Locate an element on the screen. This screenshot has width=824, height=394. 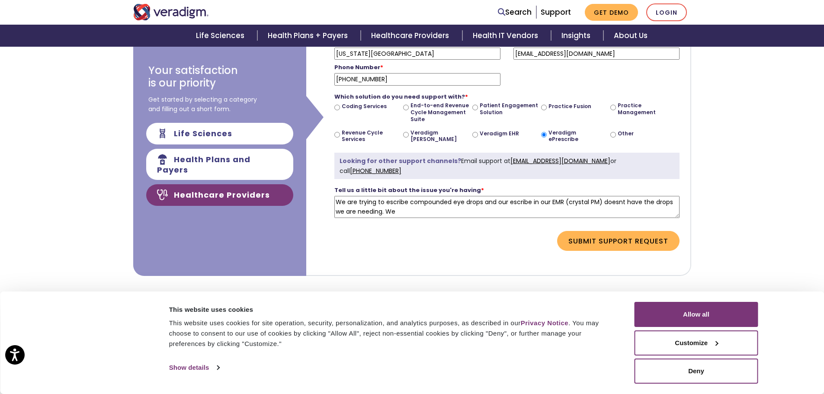
input: firstlastname@website.com is located at coordinates (596, 54).